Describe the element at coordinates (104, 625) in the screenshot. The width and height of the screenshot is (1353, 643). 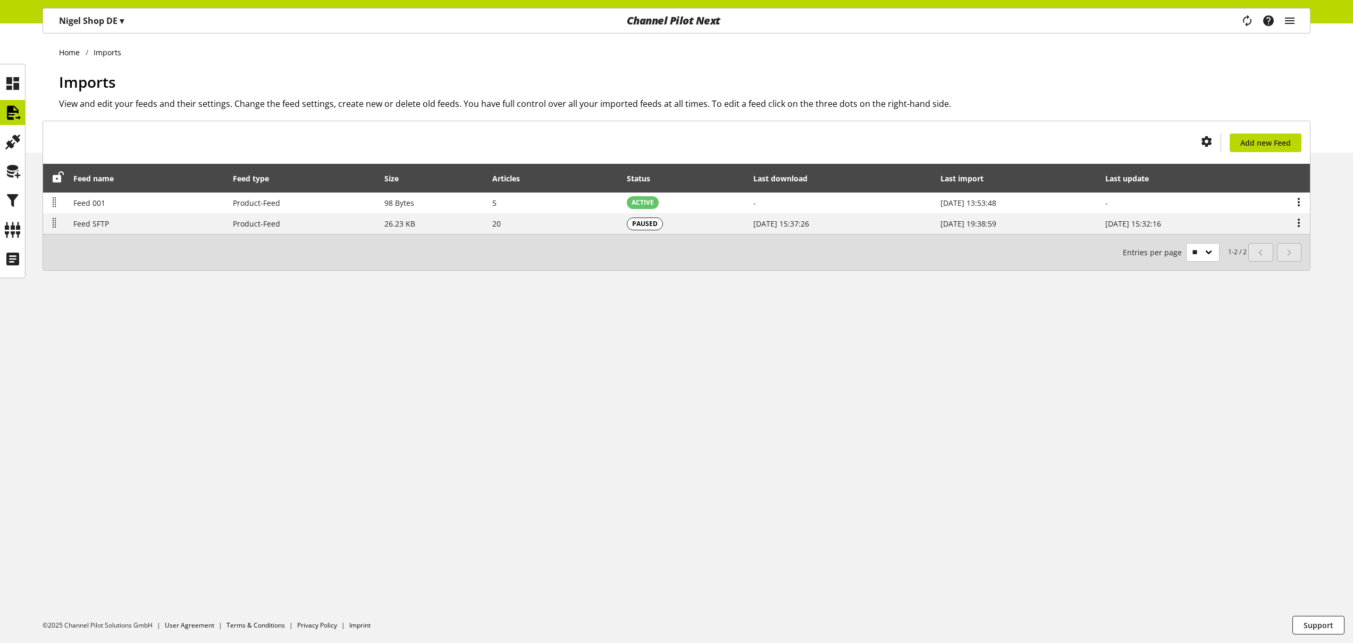
I see `li: ©2025 Channel Pilot Solutions GmbH` at that location.